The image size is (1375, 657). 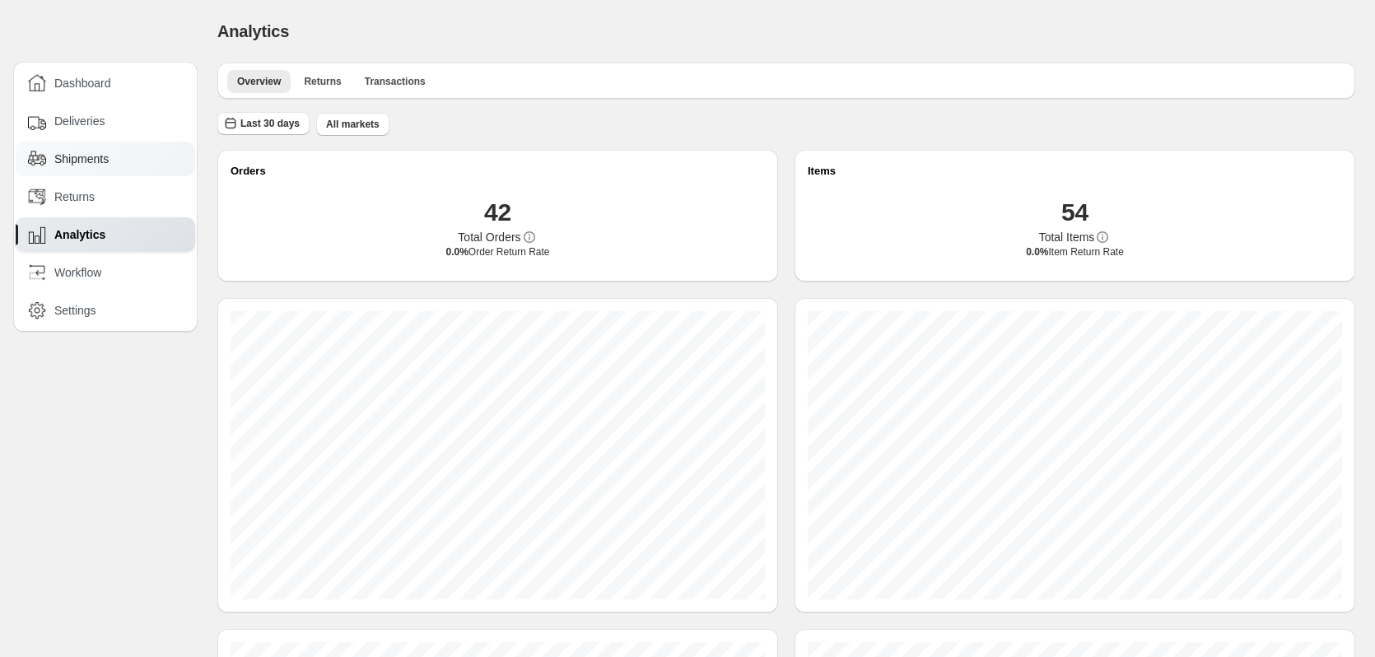 I want to click on span: Shipments, so click(x=81, y=159).